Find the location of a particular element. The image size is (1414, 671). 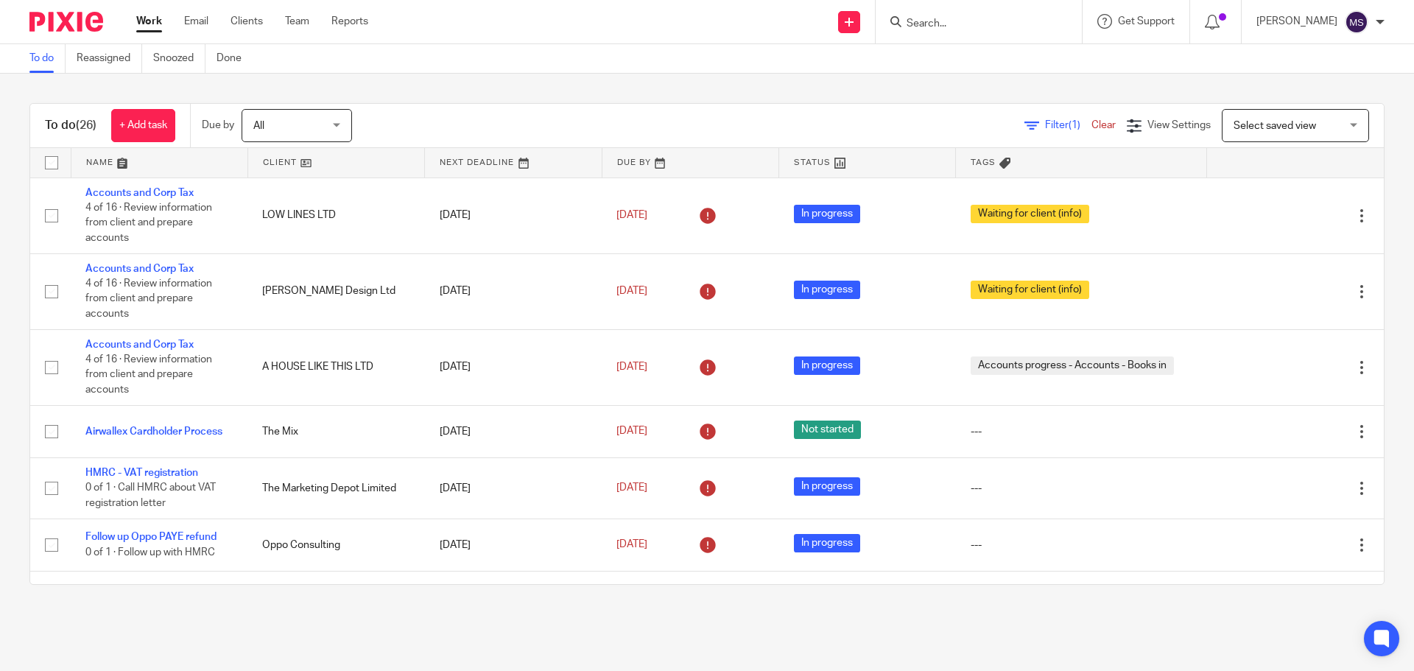

p: Due by is located at coordinates (218, 125).